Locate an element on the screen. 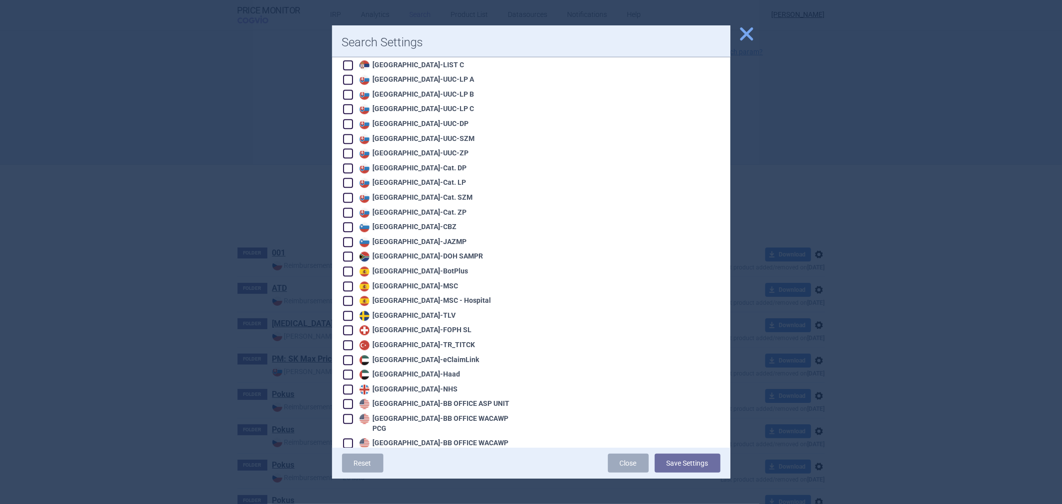 The image size is (1062, 504). a: Reset is located at coordinates (362, 463).